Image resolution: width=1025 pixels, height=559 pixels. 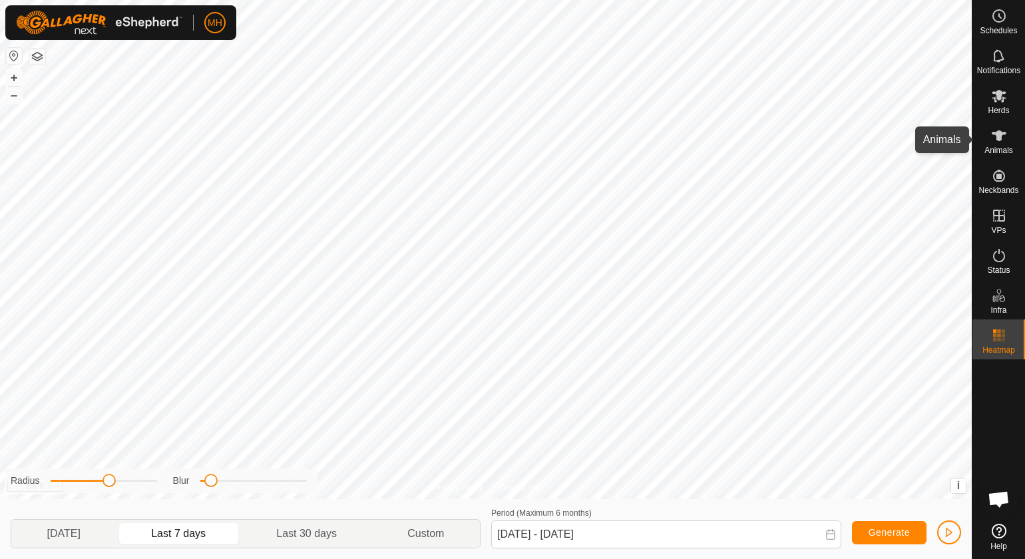 I want to click on span: Heatmap, so click(x=998, y=350).